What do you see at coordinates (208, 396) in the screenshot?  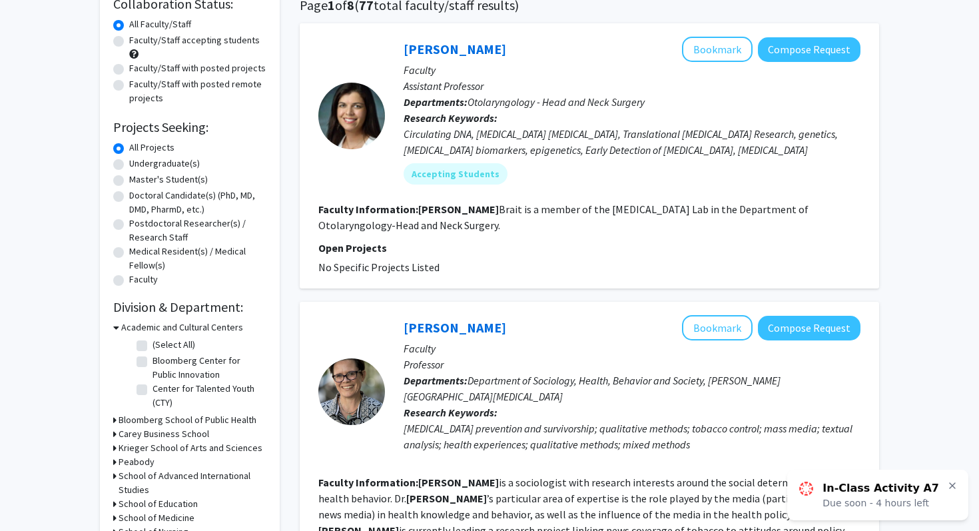 I see `label: Center for Talented Youth (CTY)` at bounding box center [208, 396].